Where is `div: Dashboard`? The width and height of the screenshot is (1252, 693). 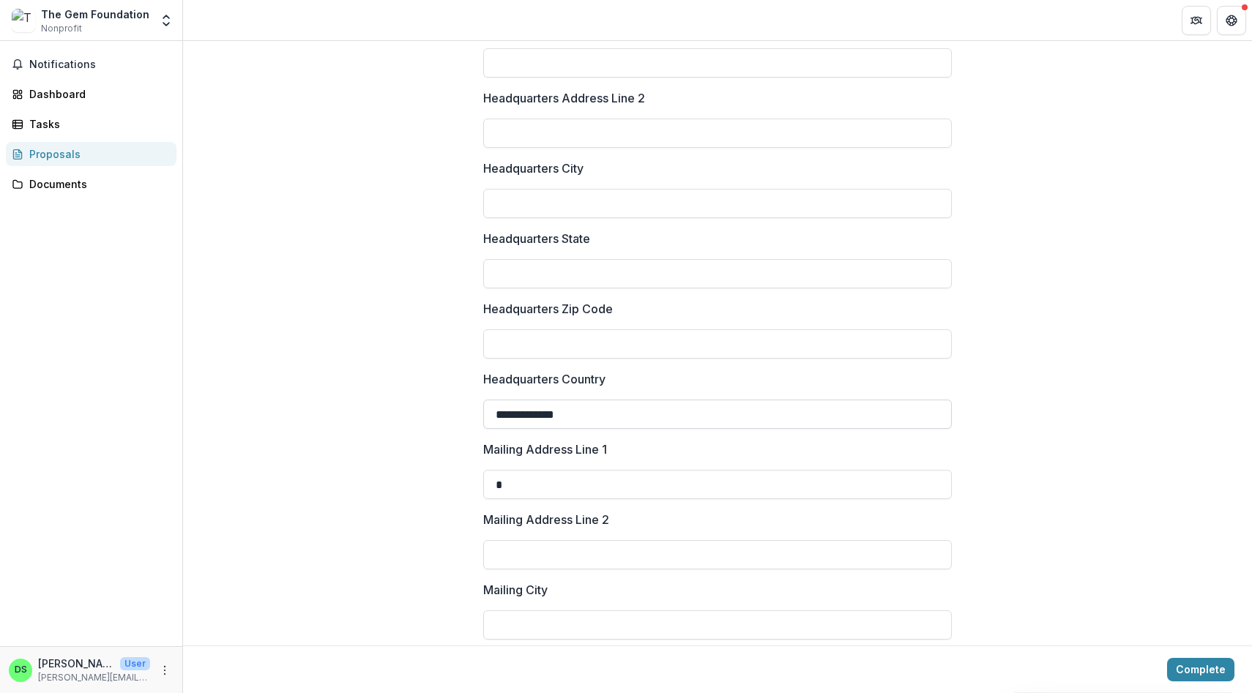
div: Dashboard is located at coordinates (97, 94).